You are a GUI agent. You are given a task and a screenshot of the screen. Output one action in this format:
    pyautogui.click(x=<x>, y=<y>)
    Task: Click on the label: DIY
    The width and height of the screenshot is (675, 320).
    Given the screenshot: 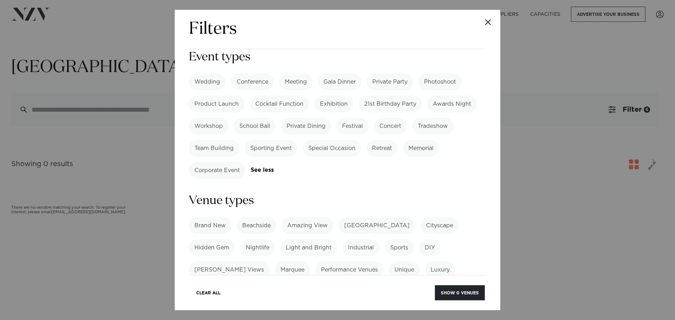 What is the action you would take?
    pyautogui.click(x=429, y=248)
    